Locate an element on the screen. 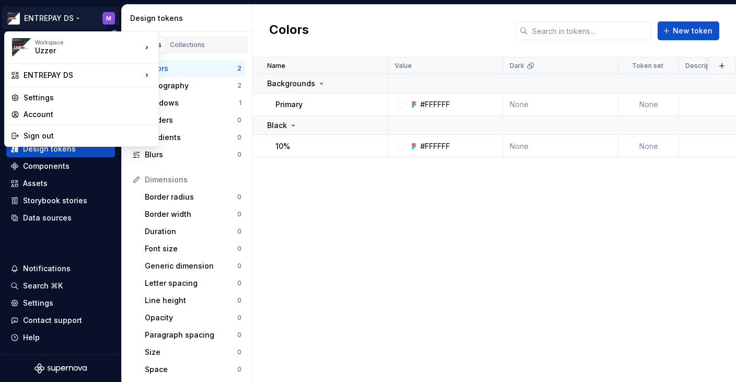  div: Account is located at coordinates (88, 114).